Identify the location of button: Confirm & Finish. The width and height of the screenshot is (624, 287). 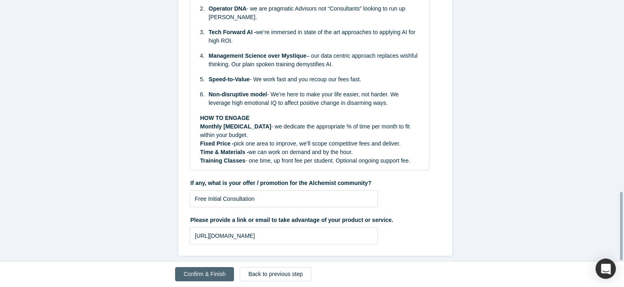
(204, 274).